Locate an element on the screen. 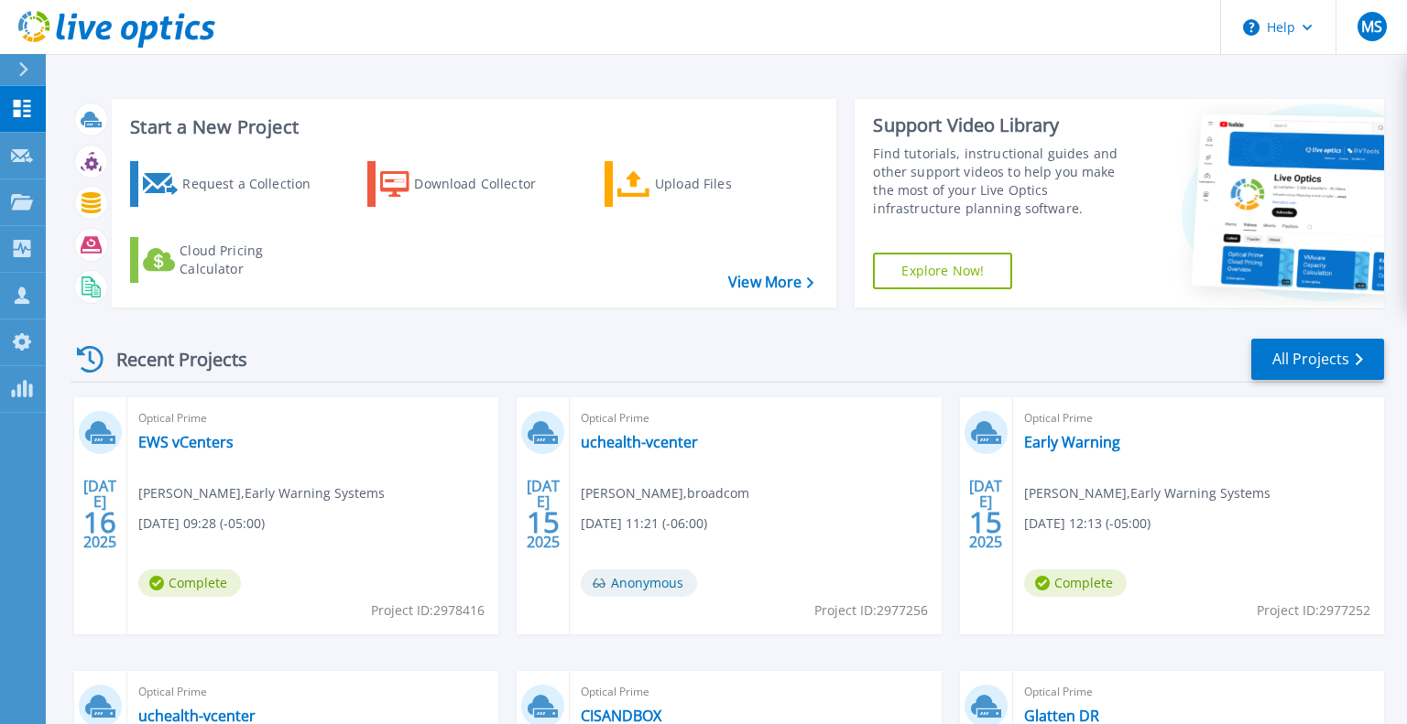 The image size is (1407, 724). a: All Projects is located at coordinates (1317, 359).